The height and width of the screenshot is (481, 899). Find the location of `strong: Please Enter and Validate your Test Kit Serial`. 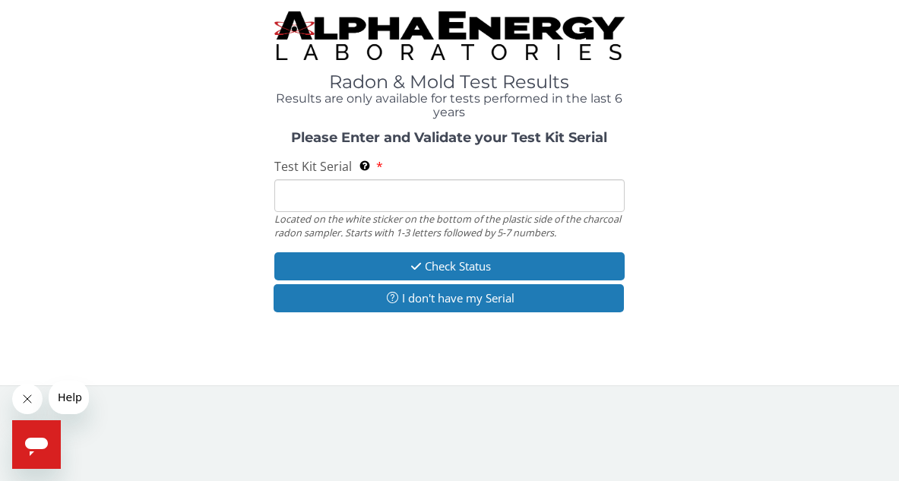

strong: Please Enter and Validate your Test Kit Serial is located at coordinates (449, 138).